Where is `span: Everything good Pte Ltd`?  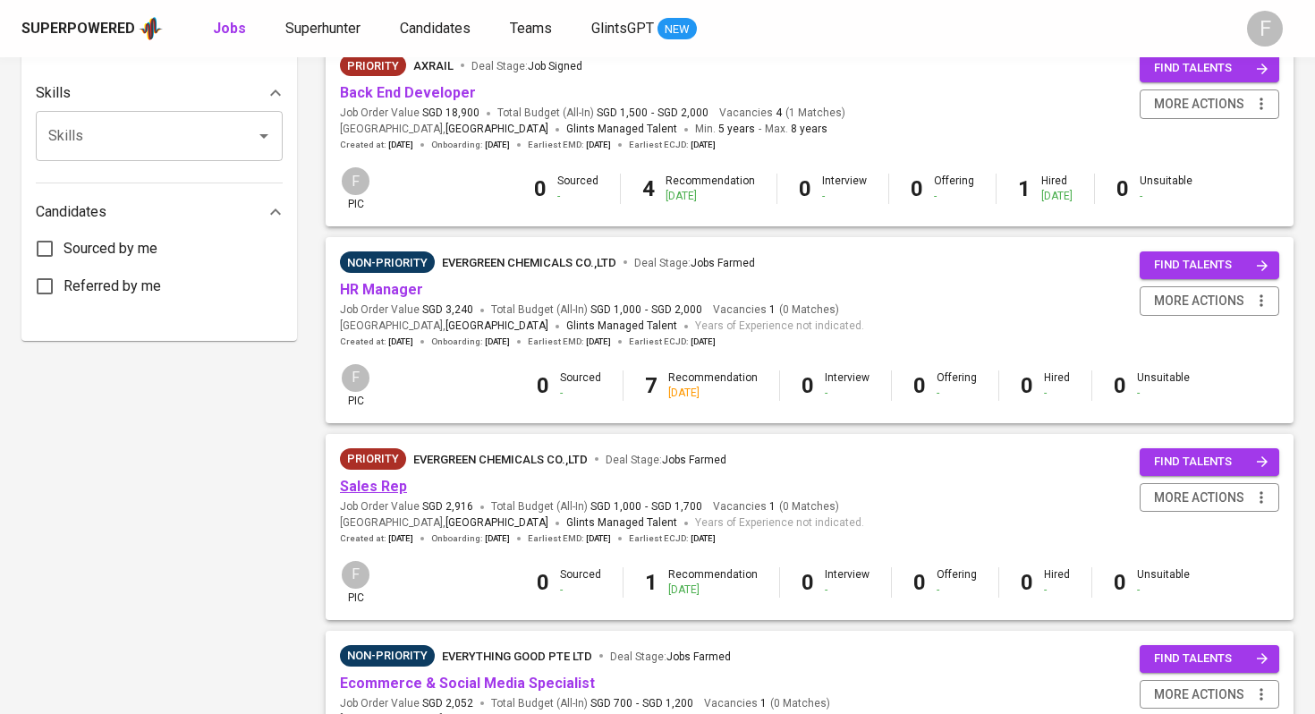 span: Everything good Pte Ltd is located at coordinates (517, 656).